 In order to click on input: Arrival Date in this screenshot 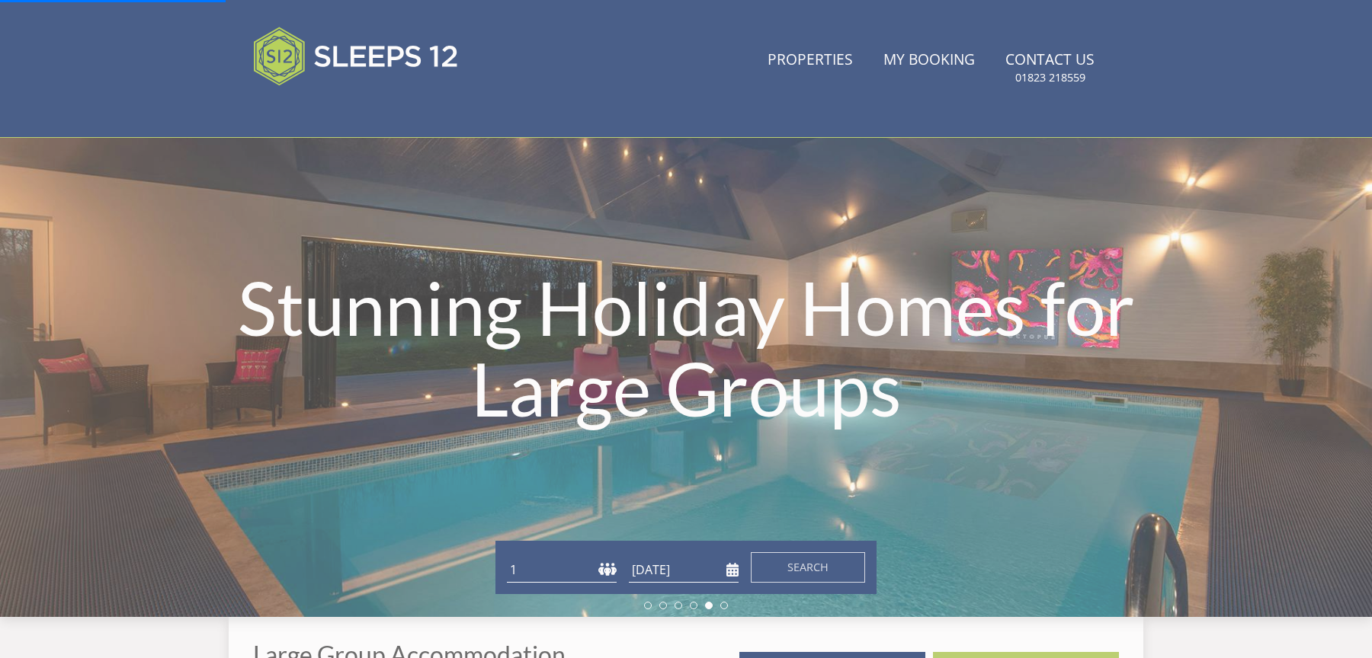, I will do `click(684, 570)`.